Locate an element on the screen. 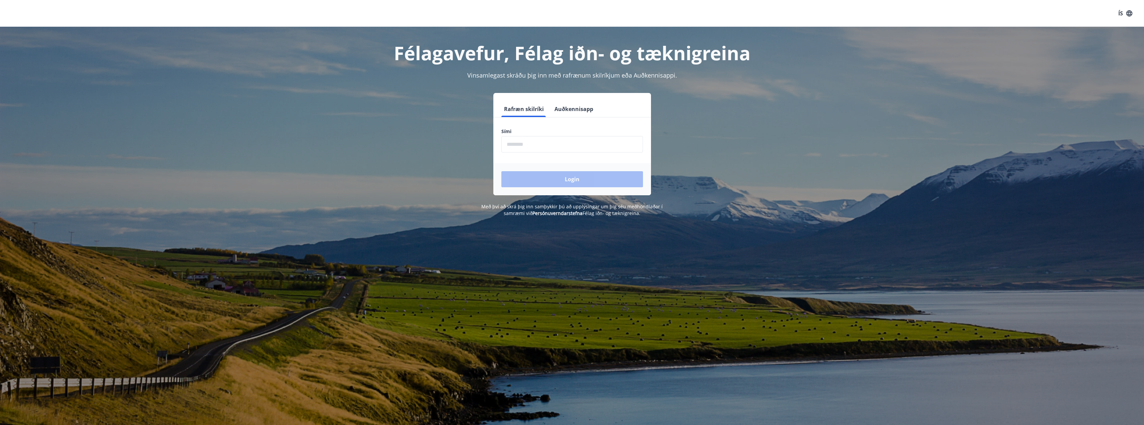 Image resolution: width=1144 pixels, height=425 pixels. span: Með því að skrá þig inn samþykkir þú að upplýsingar um þig séu meðhöndlaðar í samræmi við Félag i... is located at coordinates (572, 210).